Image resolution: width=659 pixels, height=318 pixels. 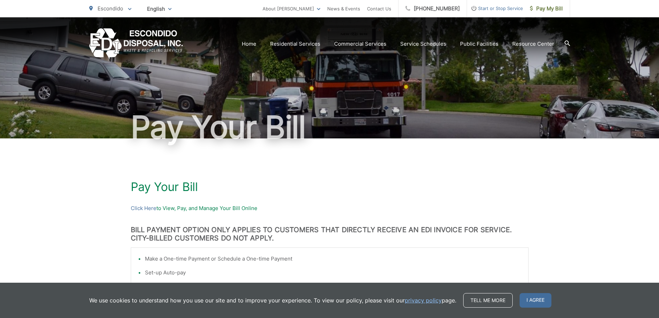 I want to click on li: Manage Stored Payments, so click(x=333, y=286).